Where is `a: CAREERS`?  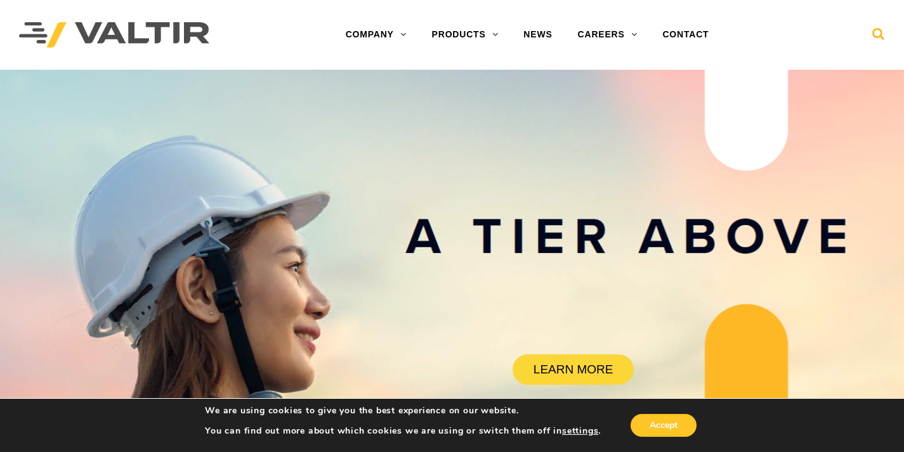 a: CAREERS is located at coordinates (608, 35).